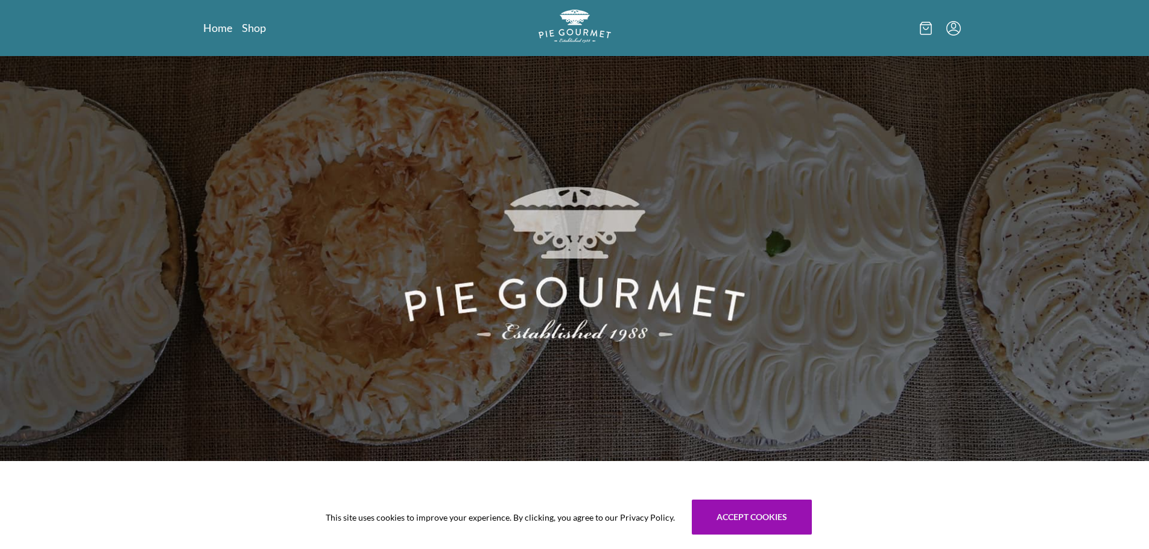  I want to click on button: Accept cookies, so click(751, 517).